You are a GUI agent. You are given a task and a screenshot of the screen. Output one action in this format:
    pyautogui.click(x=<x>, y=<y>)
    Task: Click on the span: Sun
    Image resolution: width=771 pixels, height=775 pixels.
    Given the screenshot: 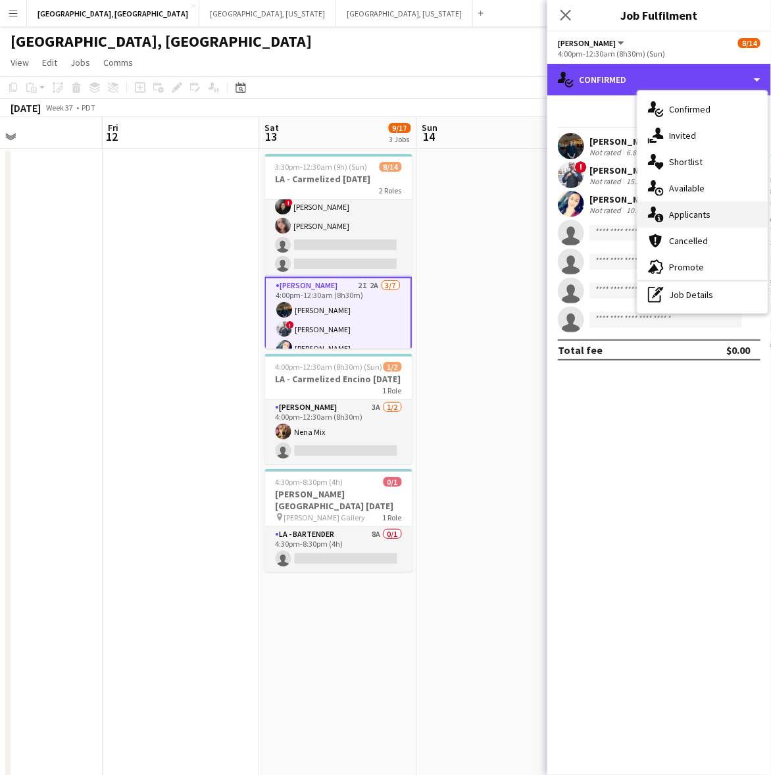 What is the action you would take?
    pyautogui.click(x=430, y=128)
    